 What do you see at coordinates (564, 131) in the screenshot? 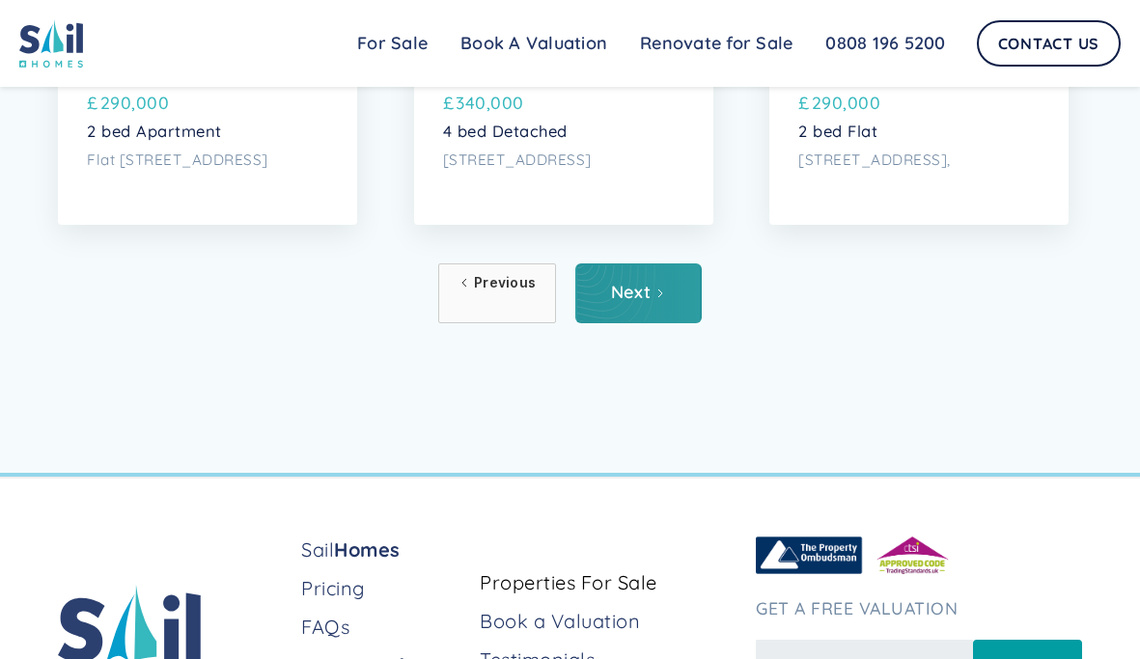
I see `p: 4 bed Detached` at bounding box center [564, 131].